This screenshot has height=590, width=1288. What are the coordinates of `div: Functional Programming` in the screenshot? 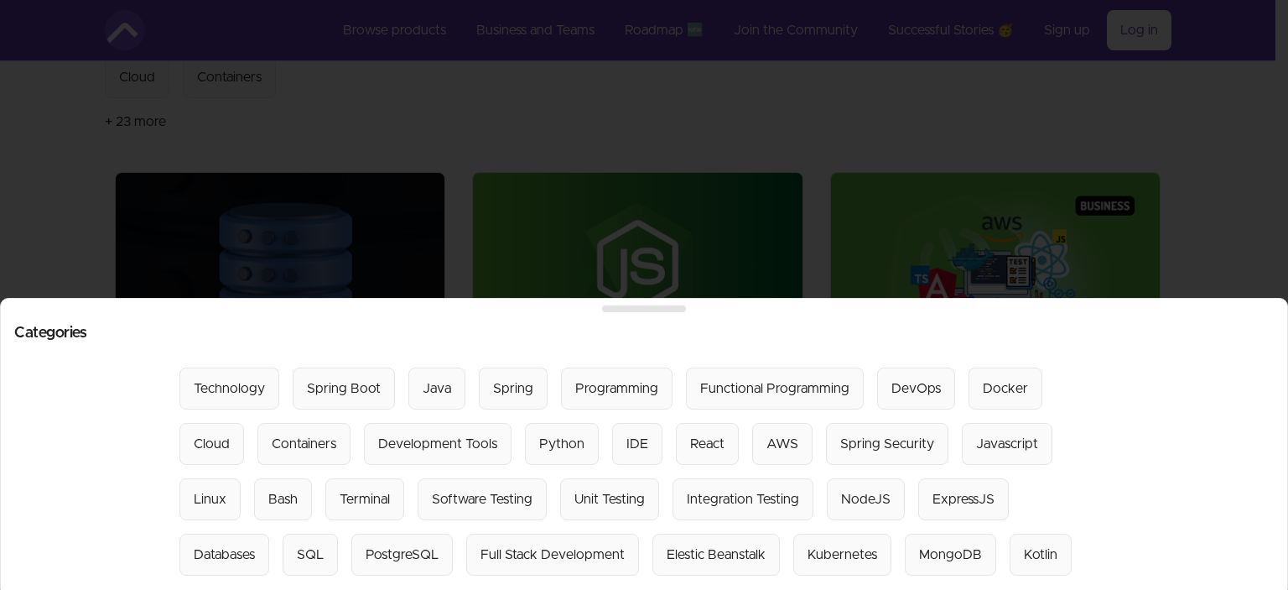 It's located at (775, 388).